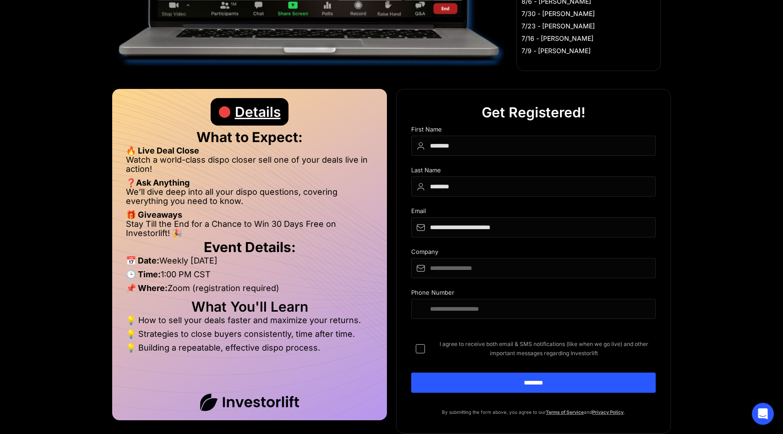 The image size is (783, 434). What do you see at coordinates (533, 171) in the screenshot?
I see `div: Last Name` at bounding box center [533, 171].